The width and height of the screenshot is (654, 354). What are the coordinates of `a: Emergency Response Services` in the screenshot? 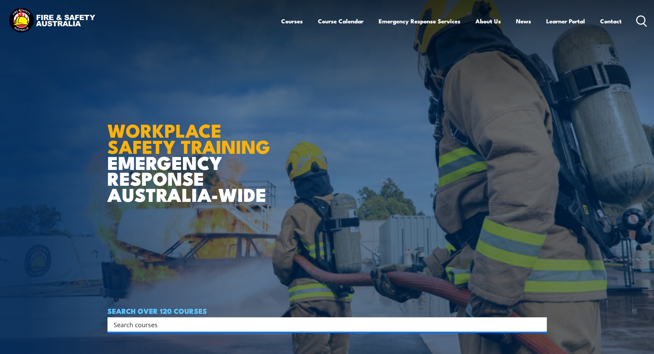 It's located at (420, 21).